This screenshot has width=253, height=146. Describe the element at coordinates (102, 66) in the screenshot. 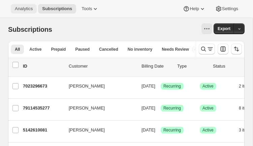

I see `p: Customer` at that location.